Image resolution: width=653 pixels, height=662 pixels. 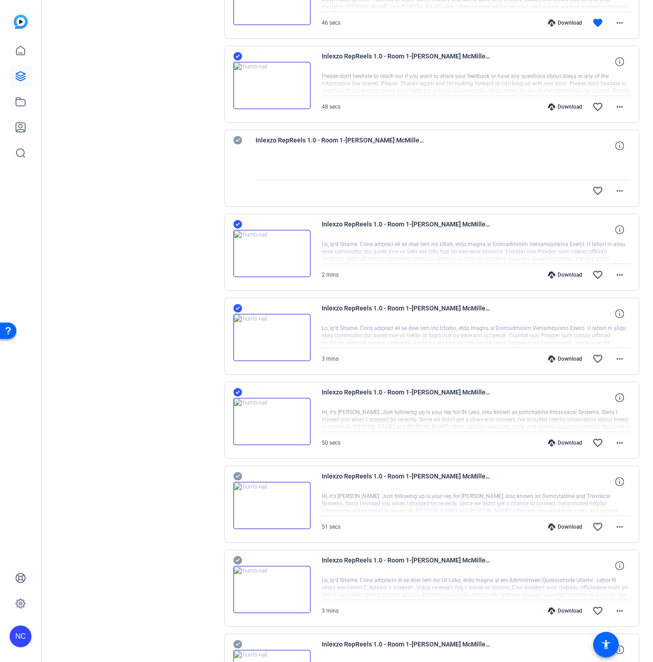 What do you see at coordinates (331, 526) in the screenshot?
I see `span: 51 secs` at bounding box center [331, 526].